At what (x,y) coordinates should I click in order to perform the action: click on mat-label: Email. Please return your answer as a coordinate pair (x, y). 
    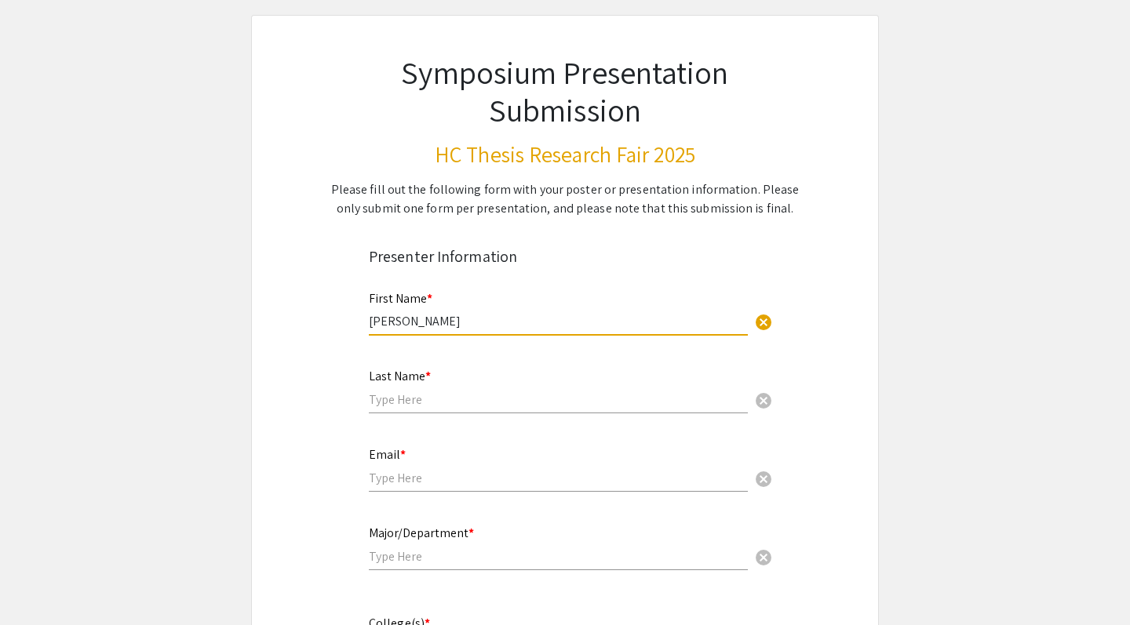
    Looking at the image, I should click on (387, 454).